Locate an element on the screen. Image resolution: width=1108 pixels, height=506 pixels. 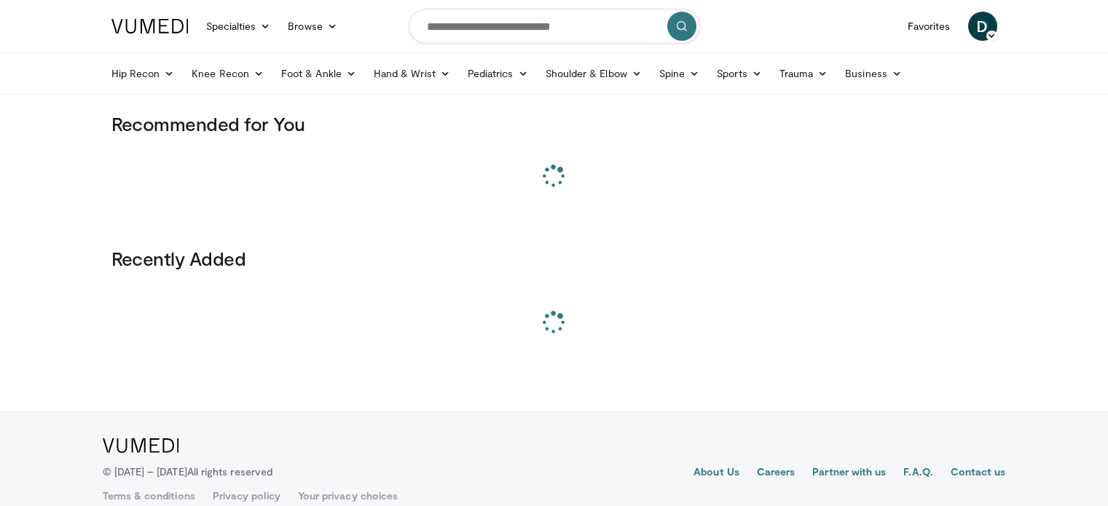
a: Knee Recon is located at coordinates (227, 74).